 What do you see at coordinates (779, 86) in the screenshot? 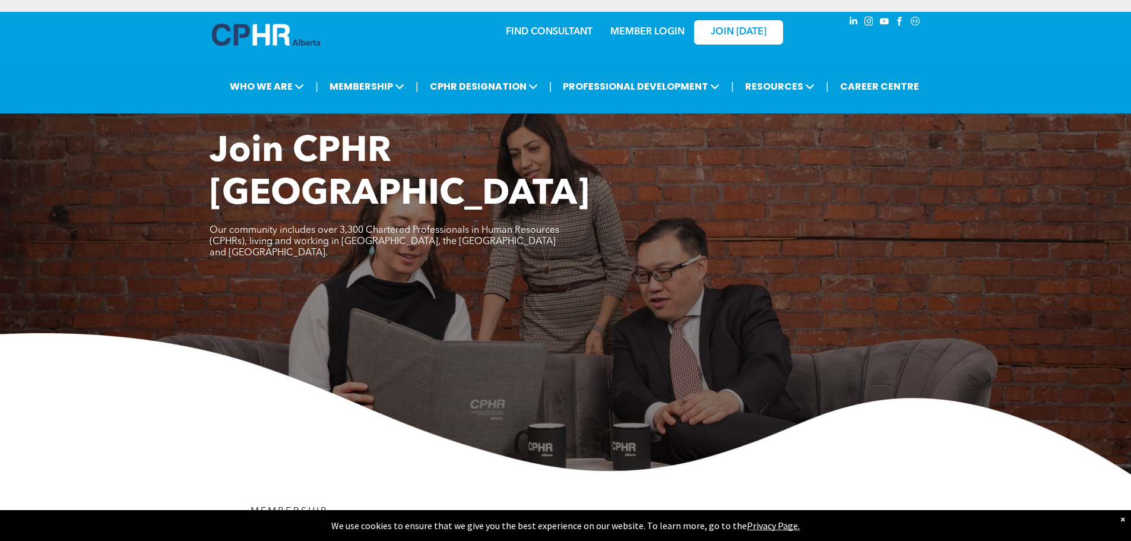
I see `span: RESOURCES` at bounding box center [779, 86].